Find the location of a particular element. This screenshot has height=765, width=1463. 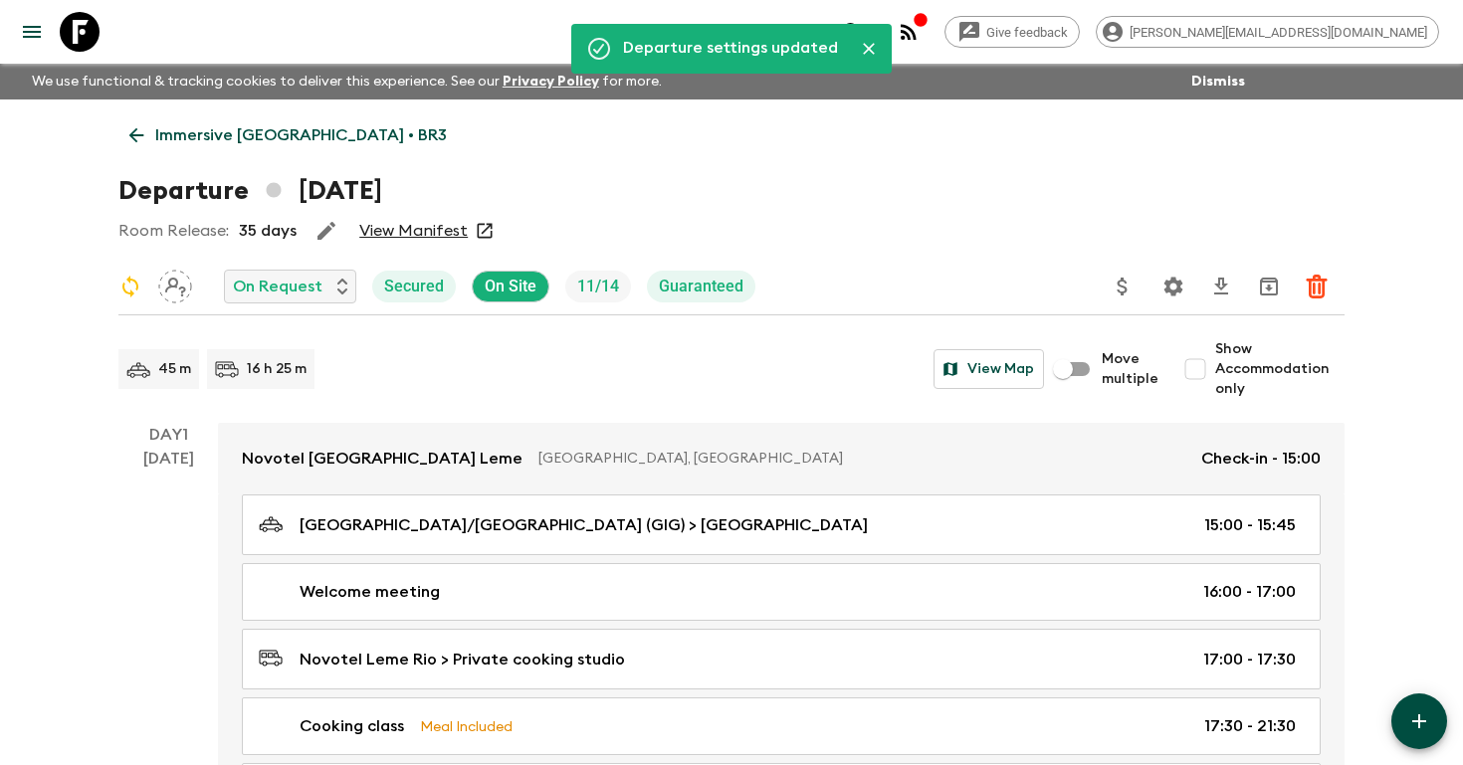

button: menu is located at coordinates (32, 32).